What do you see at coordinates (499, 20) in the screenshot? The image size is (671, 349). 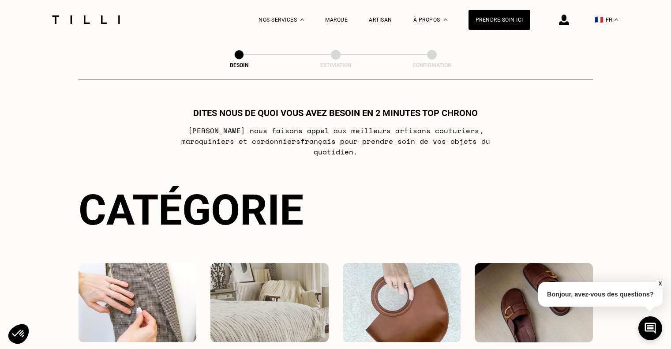 I see `a: Prendre soin ici` at bounding box center [499, 20].